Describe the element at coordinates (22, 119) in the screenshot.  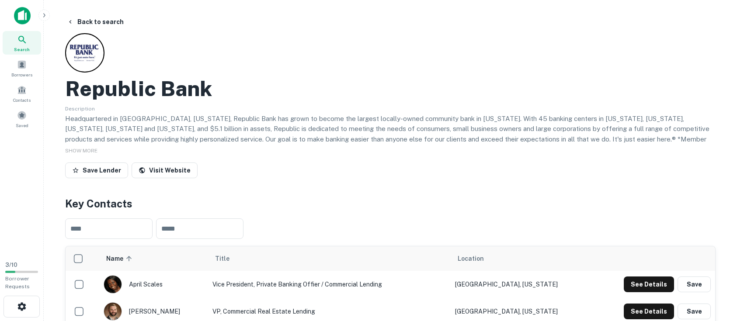
I see `a: Saved` at that location.